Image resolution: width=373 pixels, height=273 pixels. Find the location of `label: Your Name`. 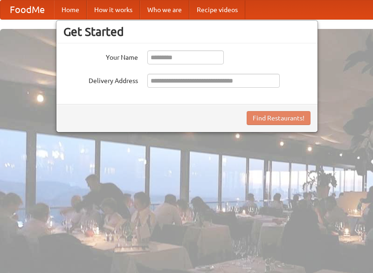

label: Your Name is located at coordinates (101, 56).